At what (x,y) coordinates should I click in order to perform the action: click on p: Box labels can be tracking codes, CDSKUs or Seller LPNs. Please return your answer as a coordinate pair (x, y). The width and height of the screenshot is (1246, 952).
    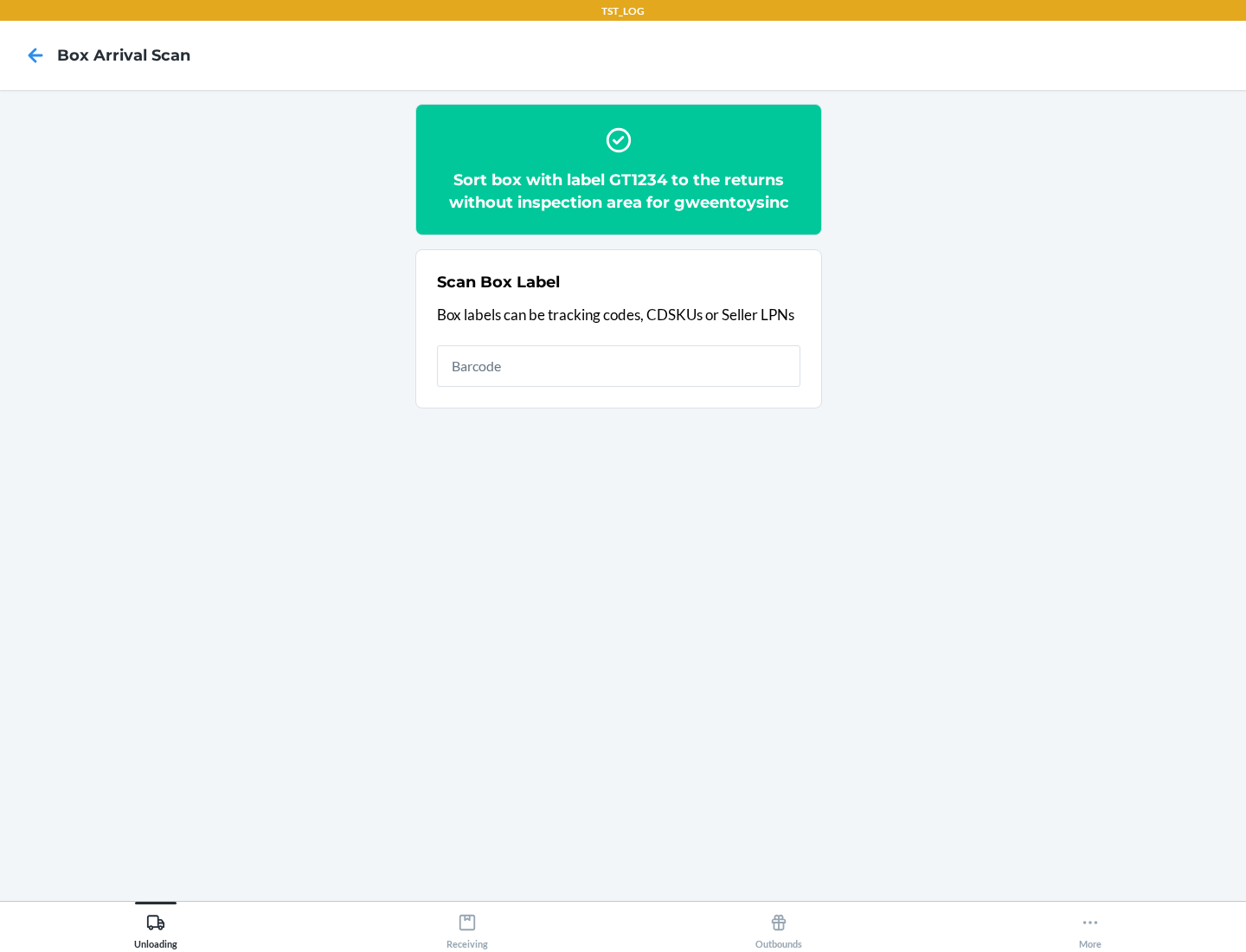
    Looking at the image, I should click on (618, 315).